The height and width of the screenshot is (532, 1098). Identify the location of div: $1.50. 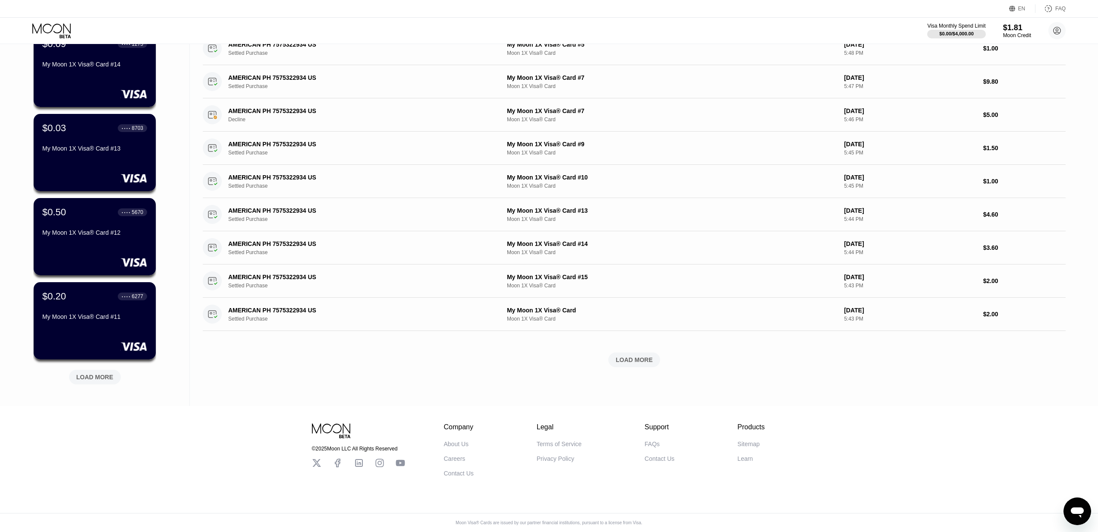
(1024, 148).